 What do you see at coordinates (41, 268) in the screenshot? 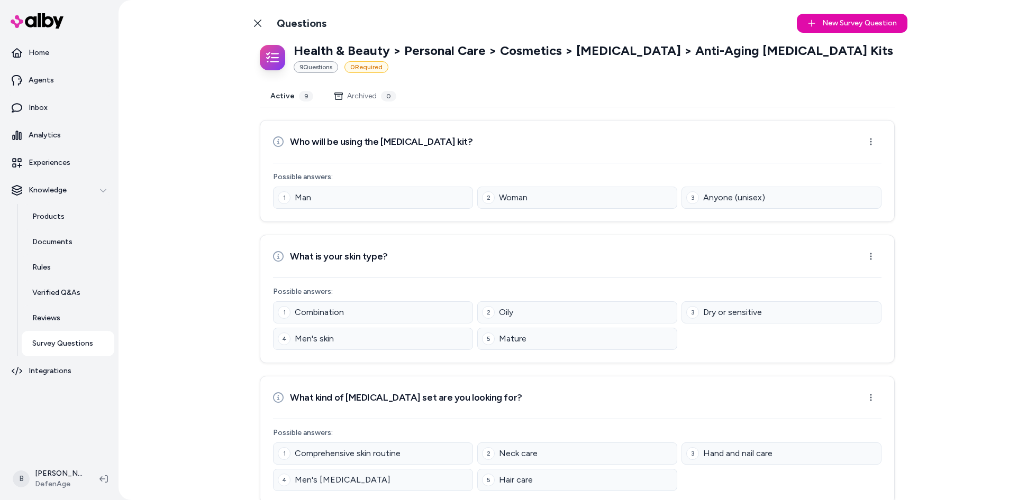
I see `p: Rules` at bounding box center [41, 268].